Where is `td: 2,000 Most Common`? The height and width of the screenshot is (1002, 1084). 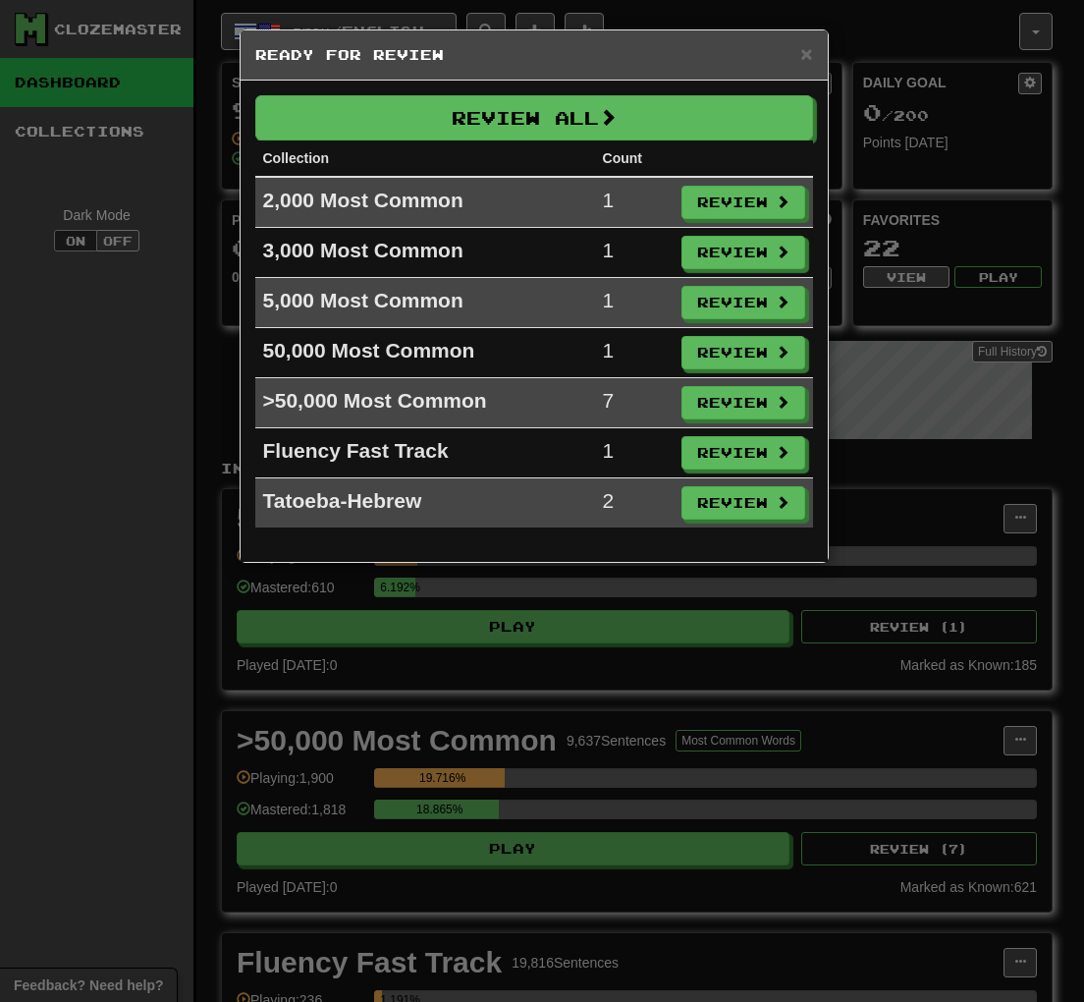 td: 2,000 Most Common is located at coordinates (425, 202).